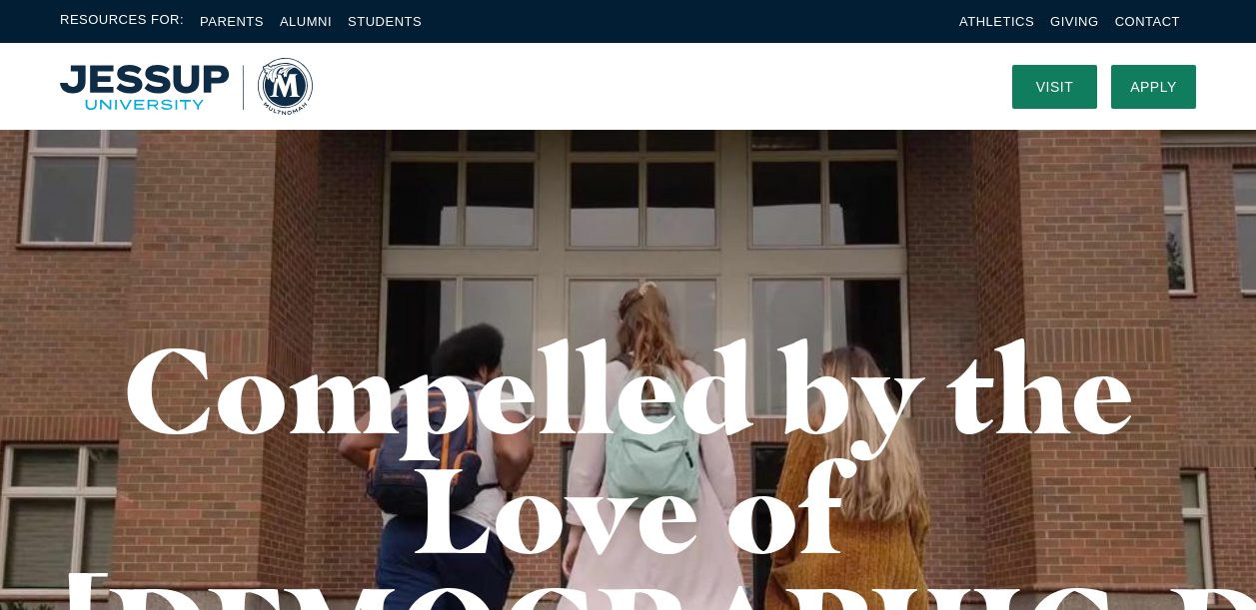 The image size is (1256, 610). What do you see at coordinates (996, 21) in the screenshot?
I see `a: Athletics` at bounding box center [996, 21].